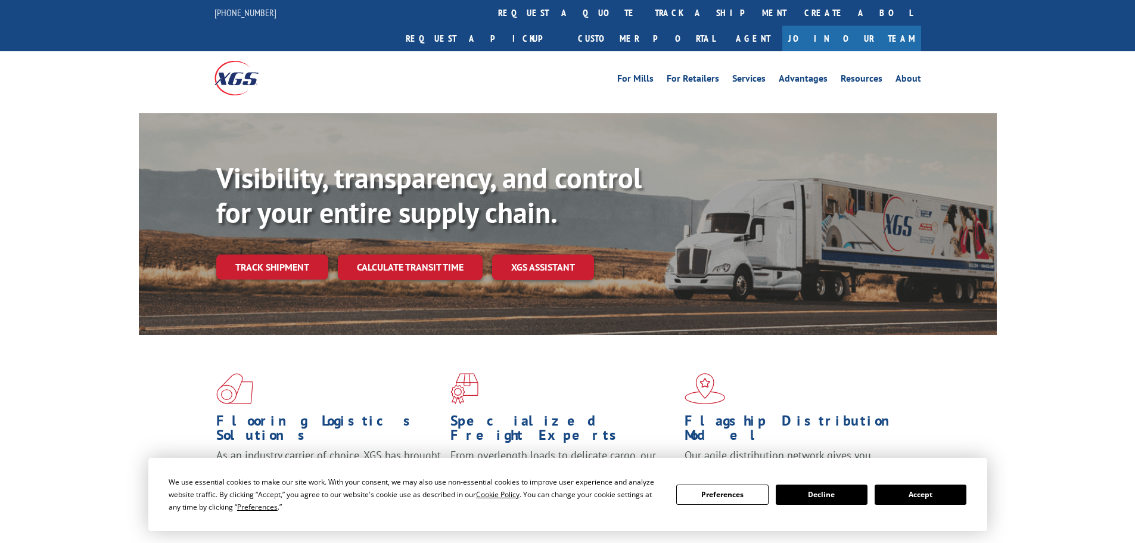 Image resolution: width=1135 pixels, height=543 pixels. What do you see at coordinates (862, 80) in the screenshot?
I see `a: Resources` at bounding box center [862, 80].